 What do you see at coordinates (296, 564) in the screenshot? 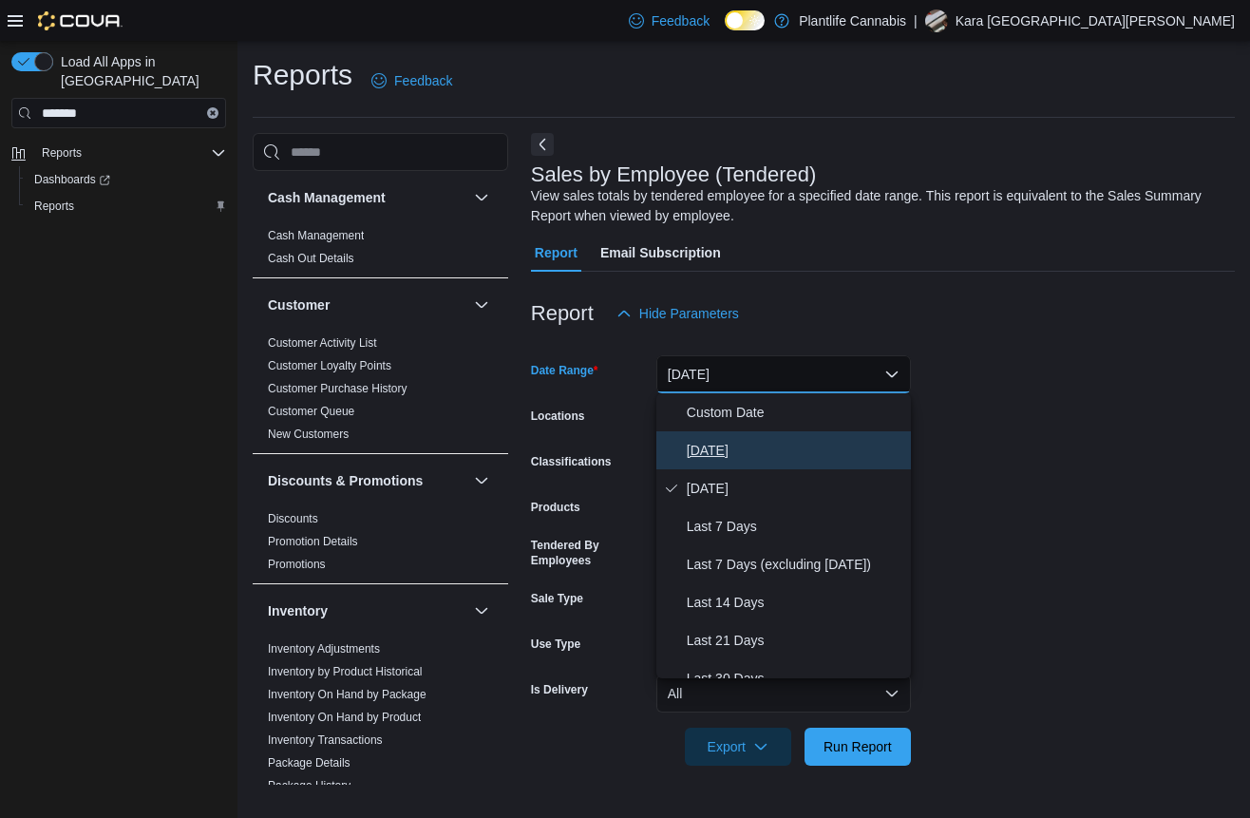
I see `span: Promotions` at bounding box center [296, 564].